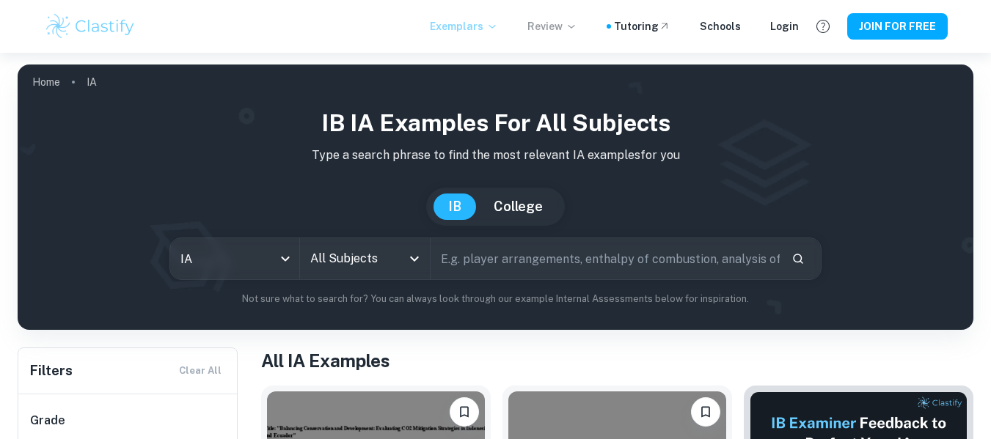 The width and height of the screenshot is (991, 439). Describe the element at coordinates (720, 26) in the screenshot. I see `div: Schools` at that location.